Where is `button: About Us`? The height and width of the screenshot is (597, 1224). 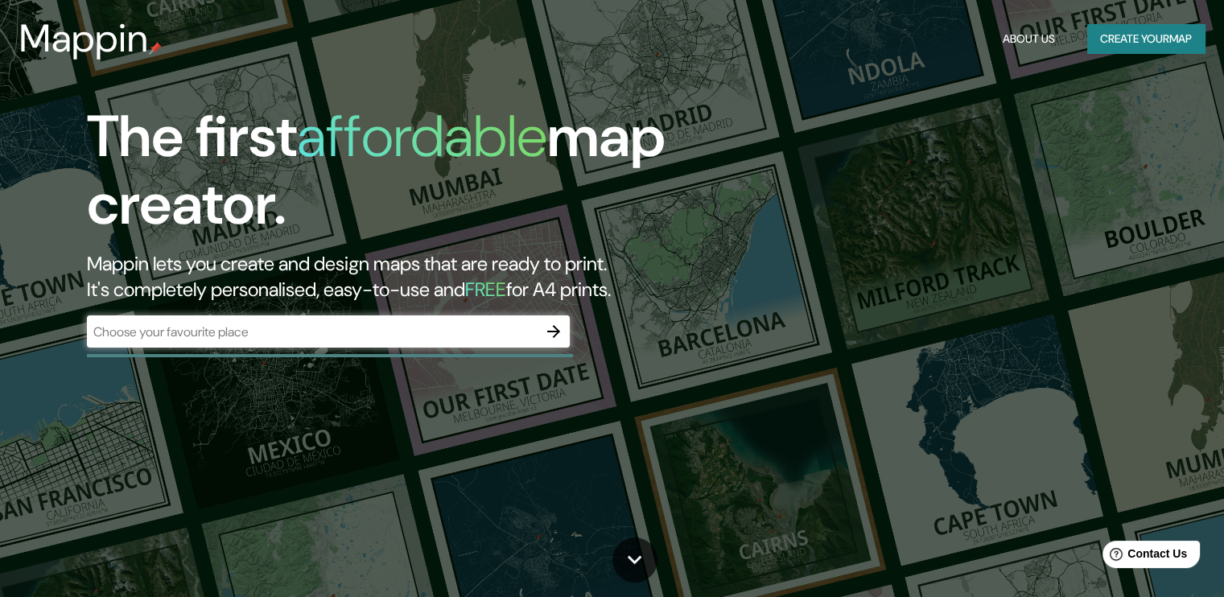
button: About Us is located at coordinates (1029, 39).